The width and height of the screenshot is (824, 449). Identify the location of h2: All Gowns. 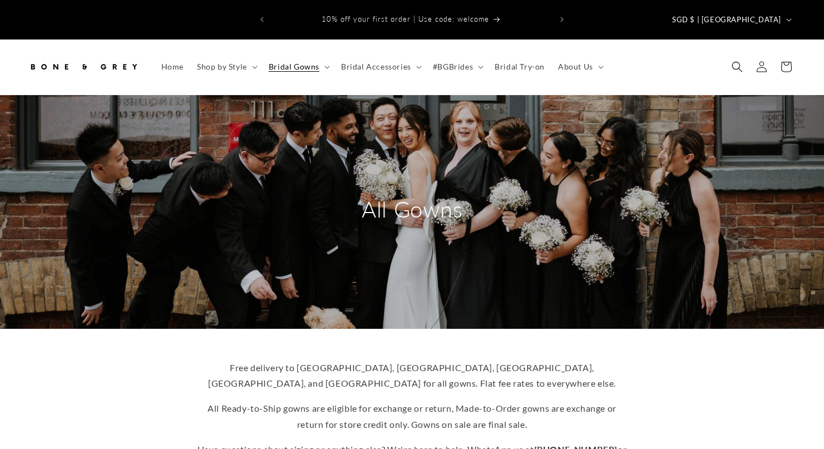
(412, 209).